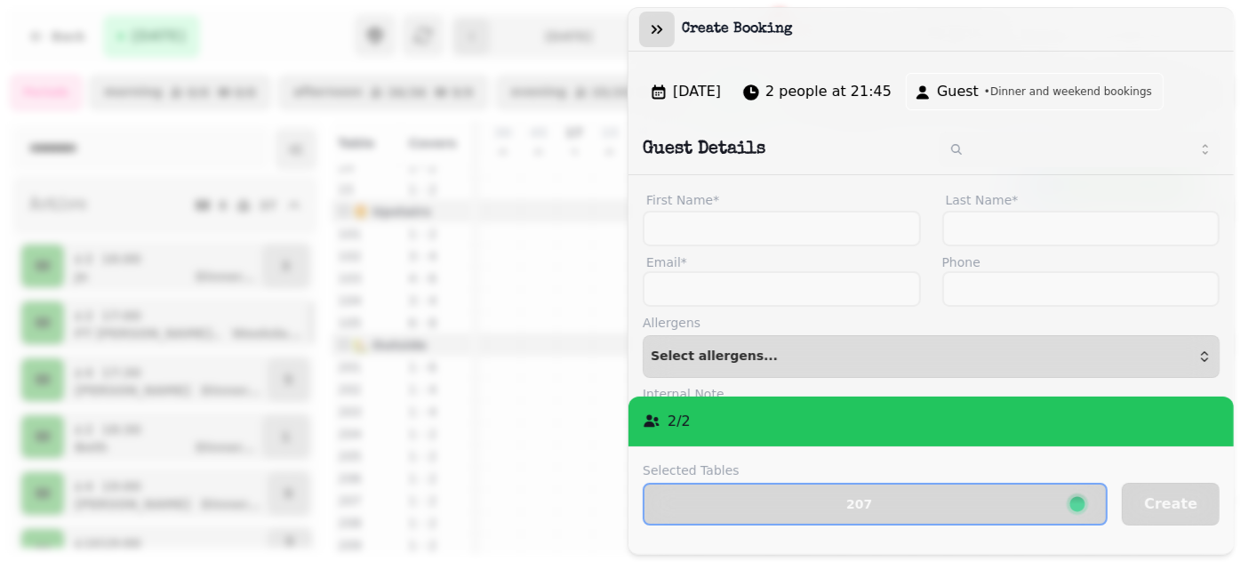 The width and height of the screenshot is (1241, 562). I want to click on label: Phone, so click(1081, 262).